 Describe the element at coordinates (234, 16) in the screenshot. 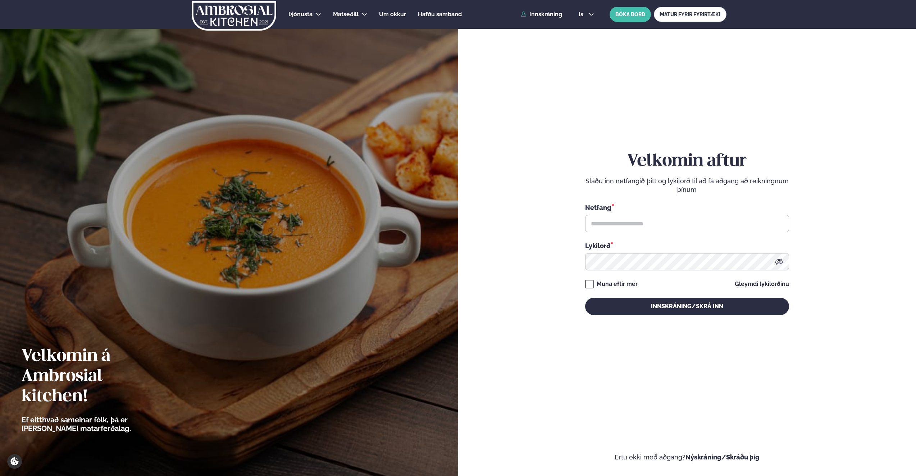

I see `img: logo` at that location.